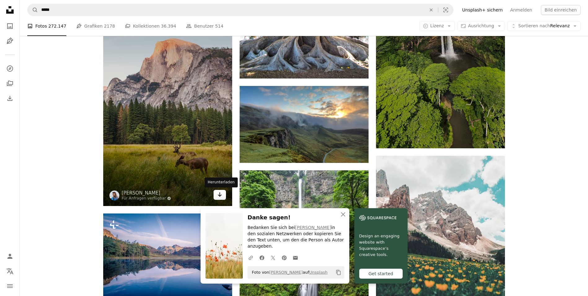 The width and height of the screenshot is (588, 296). Describe the element at coordinates (440, 57) in the screenshot. I see `a: Ein Wasserfall inmitten eines üppigen grünen Waldes` at that location.